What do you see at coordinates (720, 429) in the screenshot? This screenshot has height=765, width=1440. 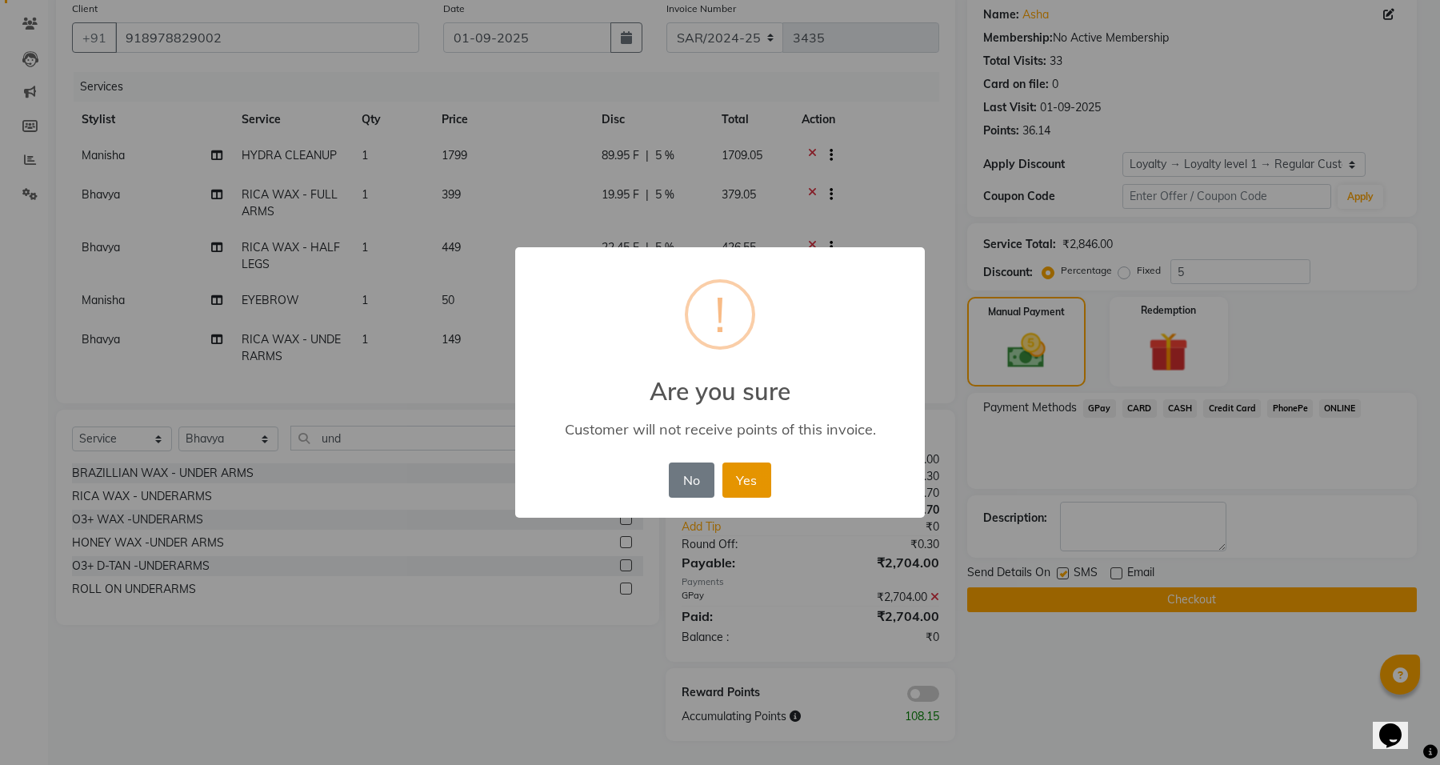 I see `div: Customer will not receive points of this invoice.` at bounding box center [720, 429].